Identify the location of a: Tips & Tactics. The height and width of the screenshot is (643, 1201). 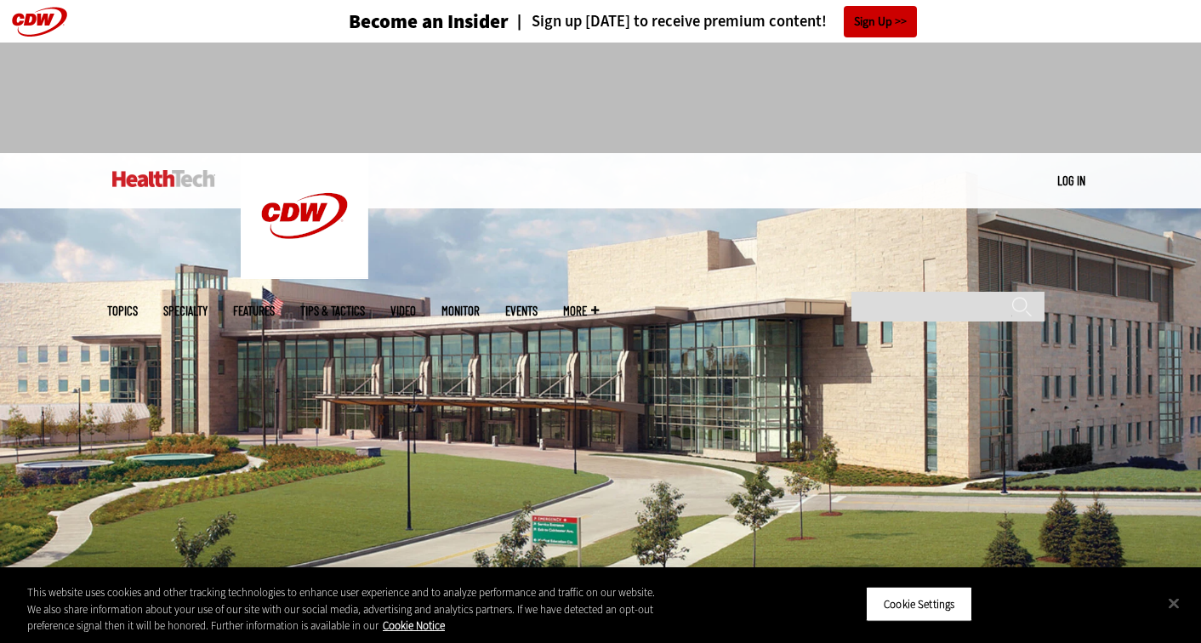
(333, 311).